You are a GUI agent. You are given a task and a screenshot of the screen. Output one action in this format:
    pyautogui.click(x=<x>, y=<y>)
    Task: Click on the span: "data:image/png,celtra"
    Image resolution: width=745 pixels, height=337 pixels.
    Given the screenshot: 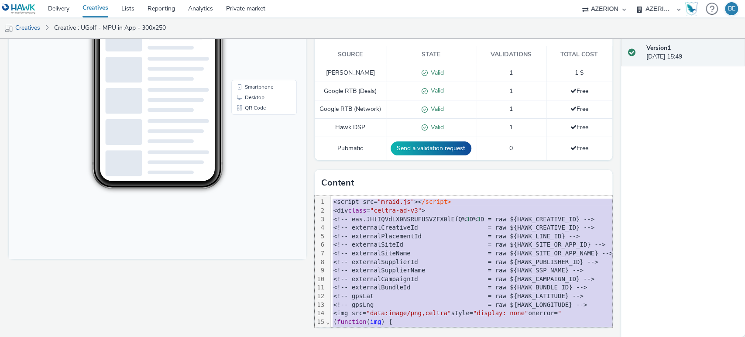 What is the action you would take?
    pyautogui.click(x=408, y=313)
    